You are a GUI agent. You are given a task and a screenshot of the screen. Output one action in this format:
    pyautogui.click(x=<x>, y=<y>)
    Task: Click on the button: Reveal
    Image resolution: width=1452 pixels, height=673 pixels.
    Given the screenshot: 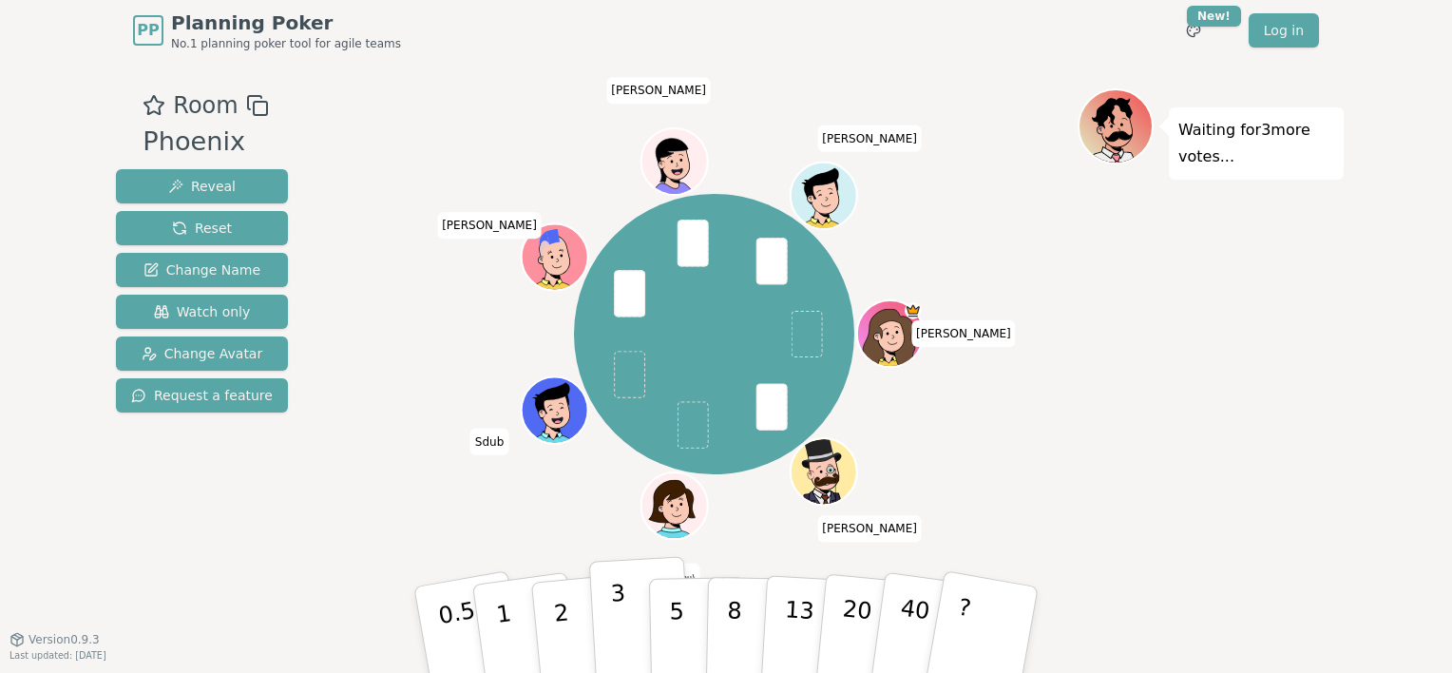 What is the action you would take?
    pyautogui.click(x=201, y=186)
    